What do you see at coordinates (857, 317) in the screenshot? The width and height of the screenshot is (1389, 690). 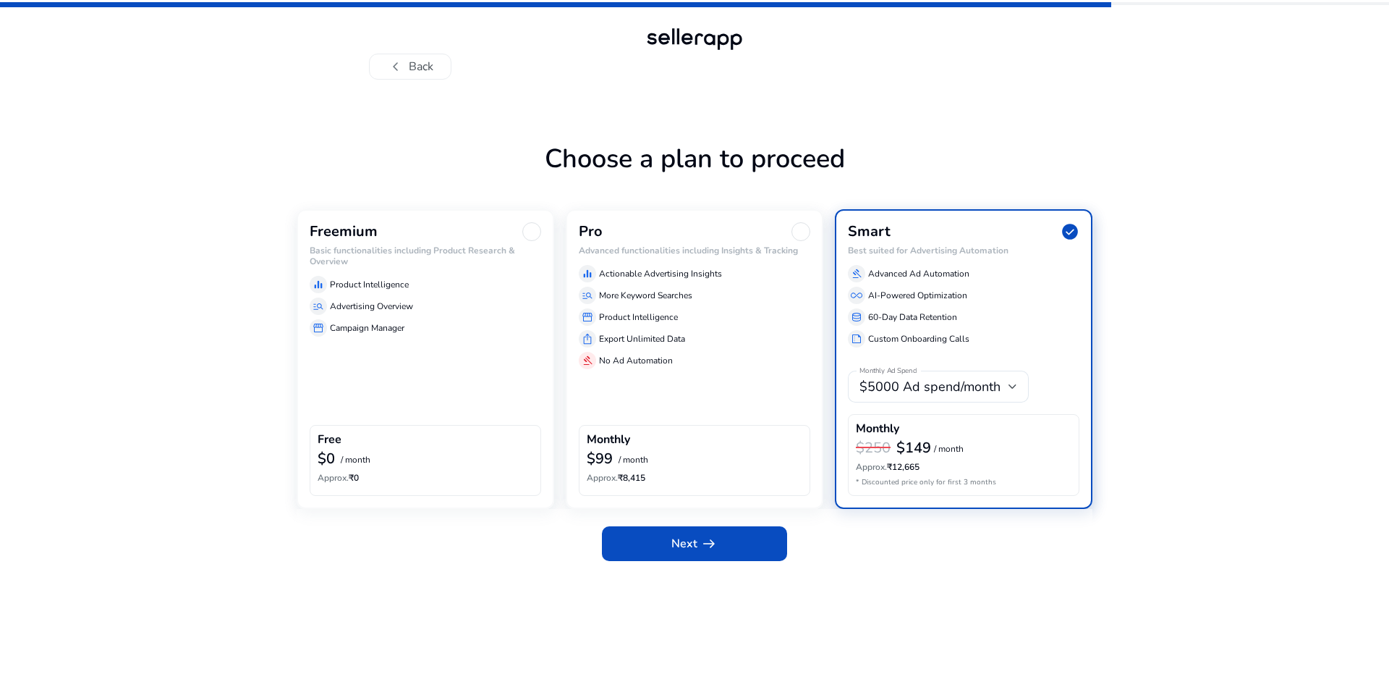 I see `span: database` at bounding box center [857, 317].